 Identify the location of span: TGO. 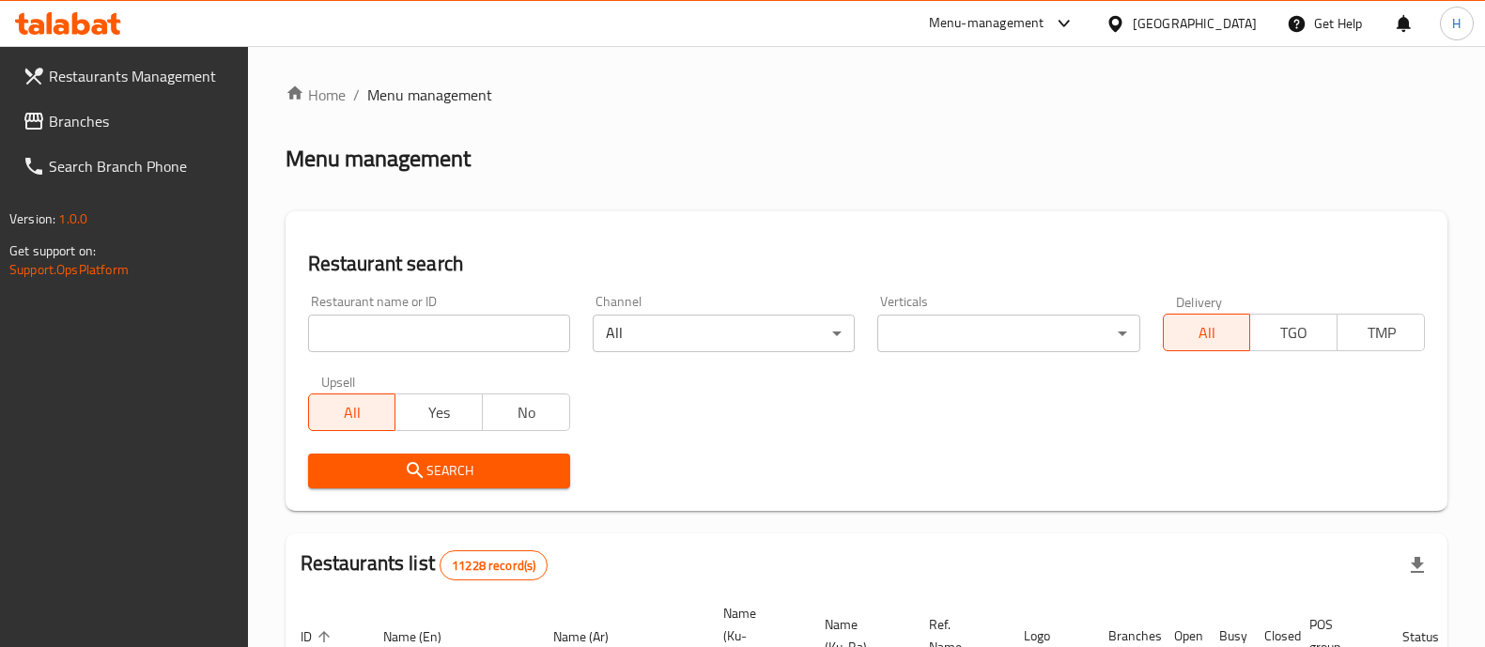
(1294, 333).